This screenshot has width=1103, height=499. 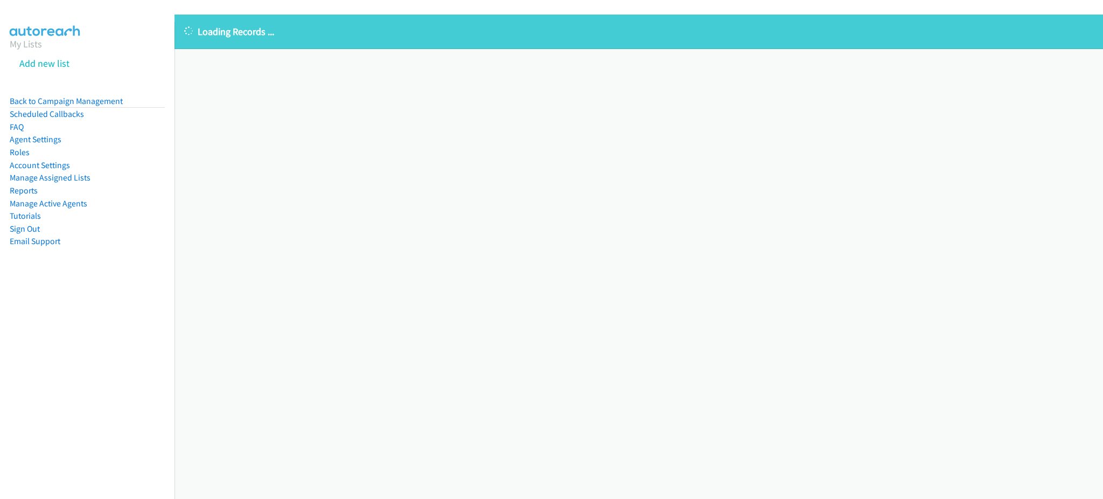 I want to click on a: Account Settings, so click(x=40, y=165).